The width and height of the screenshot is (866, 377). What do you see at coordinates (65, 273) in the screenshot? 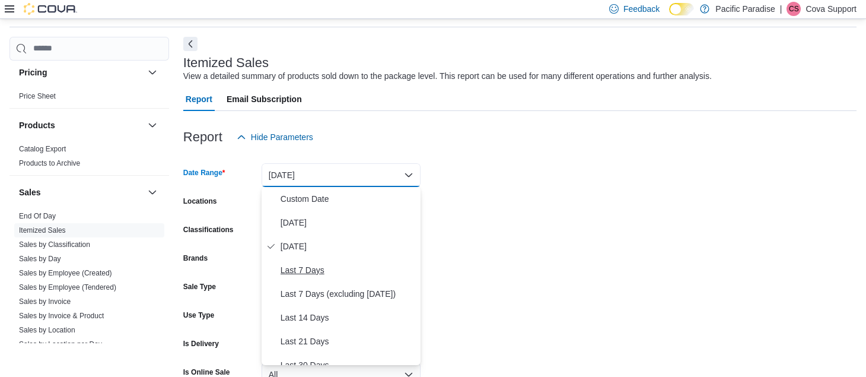
I see `span: Sales by Employee (Created)` at bounding box center [65, 273].